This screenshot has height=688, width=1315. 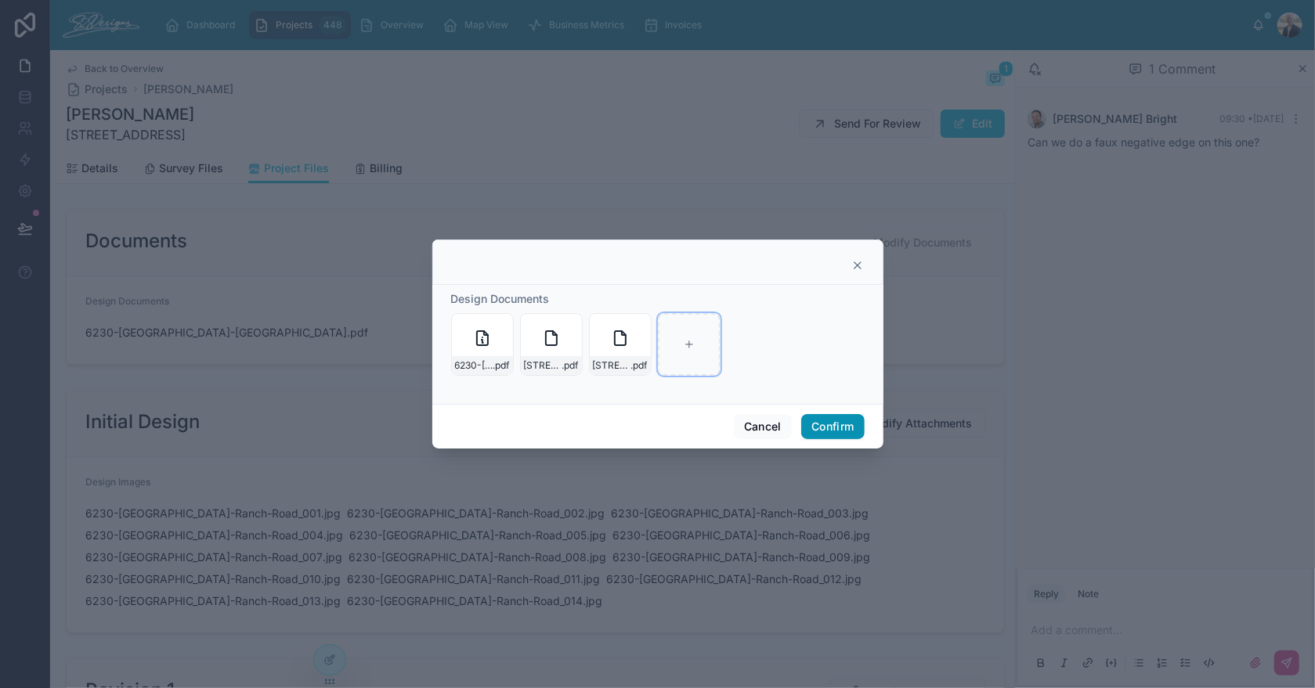 I want to click on button: Confirm, so click(x=832, y=427).